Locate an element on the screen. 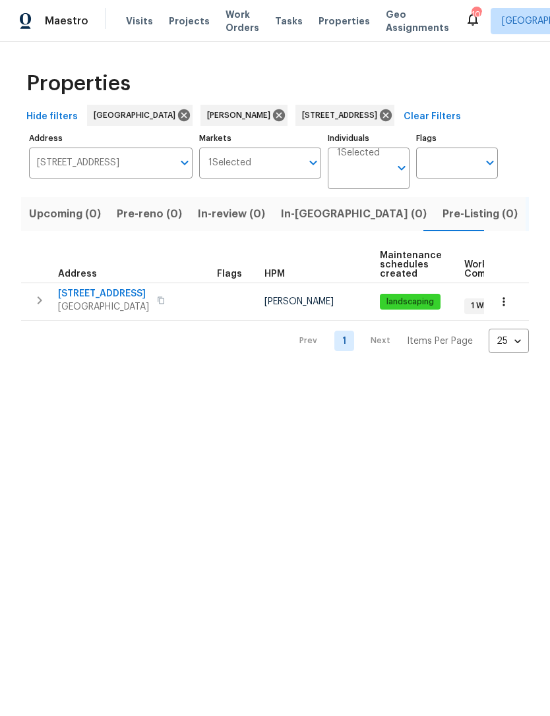 The image size is (550, 716). label: Flags is located at coordinates (457, 138).